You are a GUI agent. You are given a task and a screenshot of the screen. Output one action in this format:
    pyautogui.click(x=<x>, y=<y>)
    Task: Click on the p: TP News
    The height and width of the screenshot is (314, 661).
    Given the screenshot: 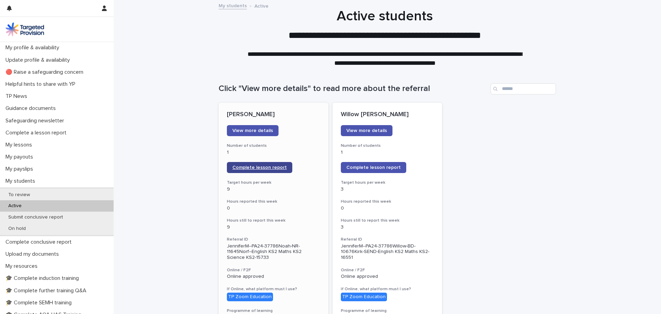 What is the action you would take?
    pyautogui.click(x=18, y=96)
    